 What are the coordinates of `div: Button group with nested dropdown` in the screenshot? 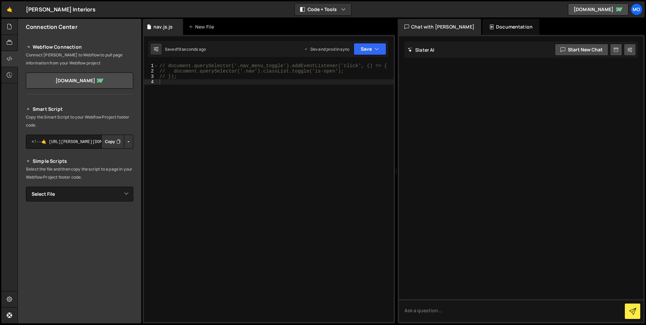 It's located at (117, 142).